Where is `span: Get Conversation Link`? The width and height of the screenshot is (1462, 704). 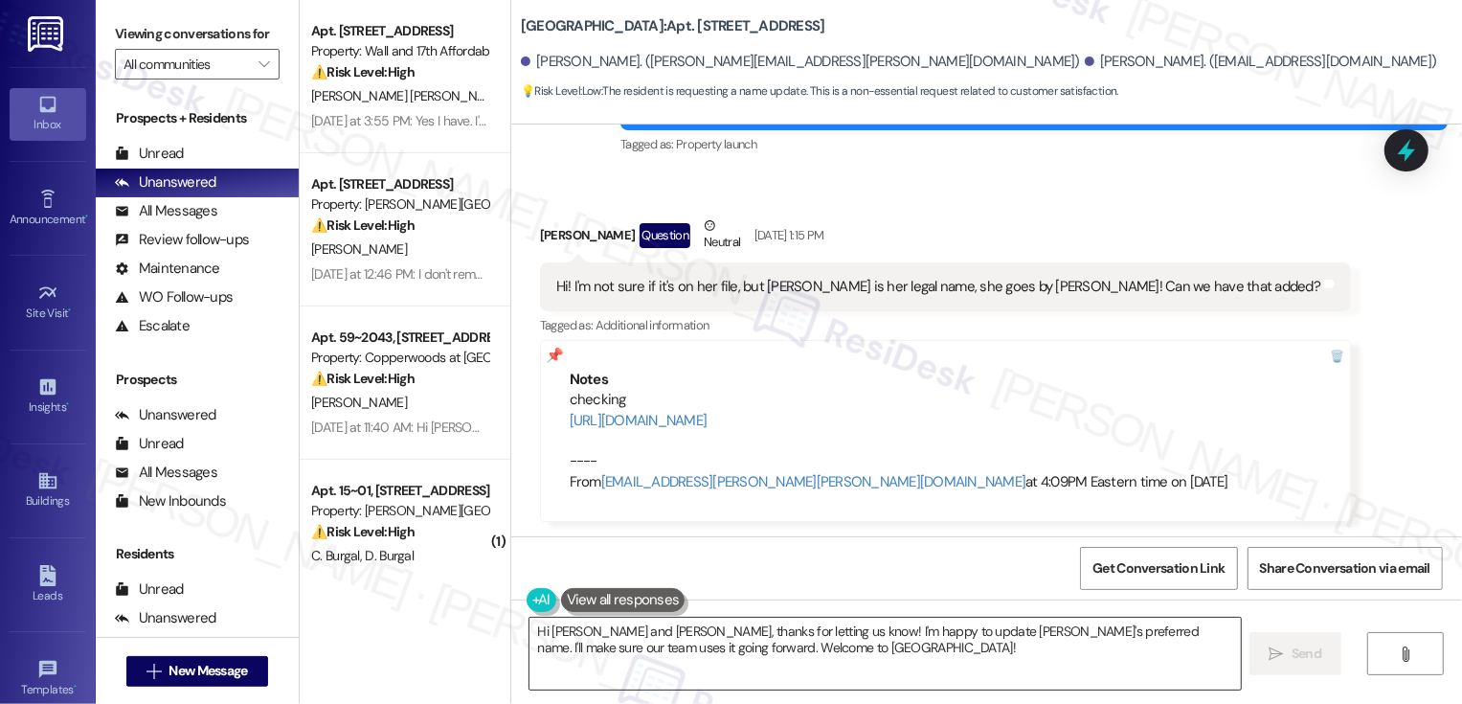
span: Get Conversation Link is located at coordinates (1159, 568).